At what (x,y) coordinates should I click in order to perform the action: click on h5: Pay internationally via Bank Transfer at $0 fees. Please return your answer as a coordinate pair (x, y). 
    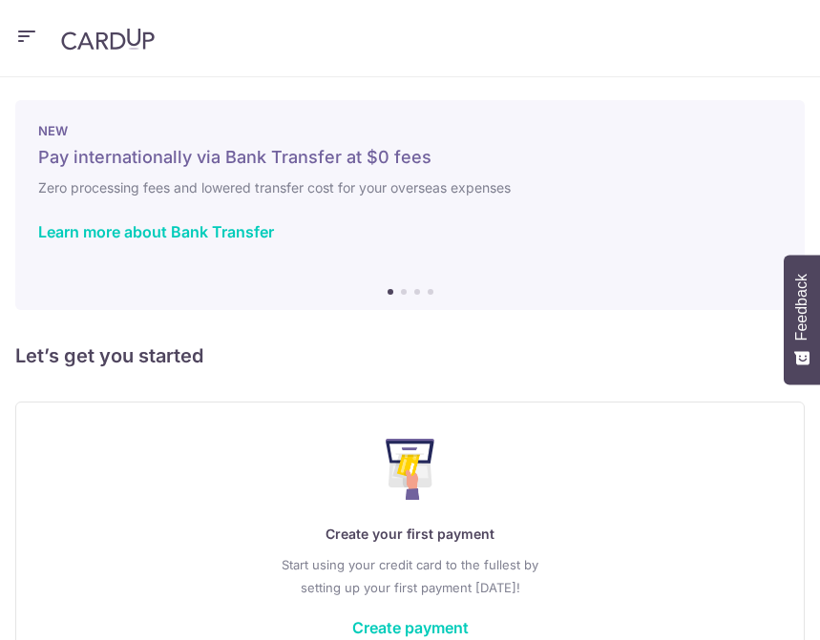
    Looking at the image, I should click on (409, 157).